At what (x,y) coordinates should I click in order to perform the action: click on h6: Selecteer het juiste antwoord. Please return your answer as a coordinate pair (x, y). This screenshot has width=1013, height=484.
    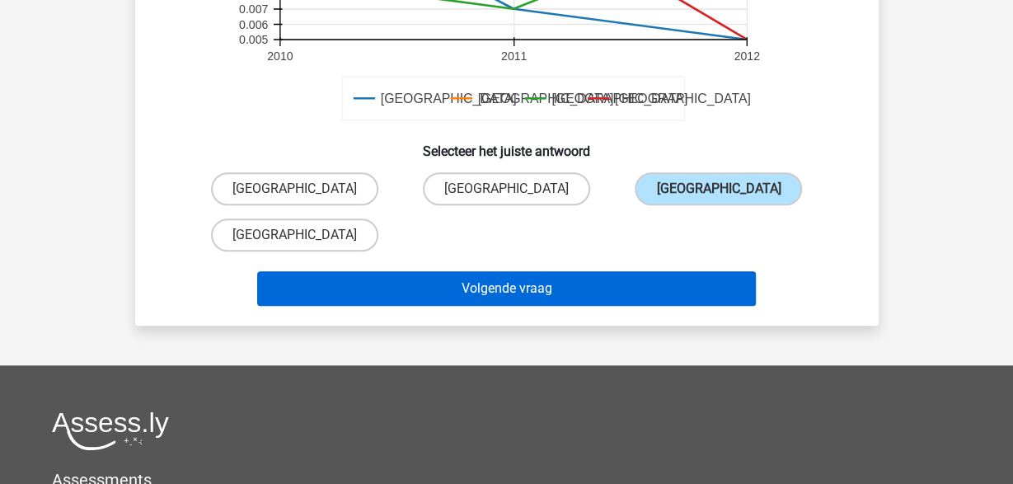
    Looking at the image, I should click on (507, 144).